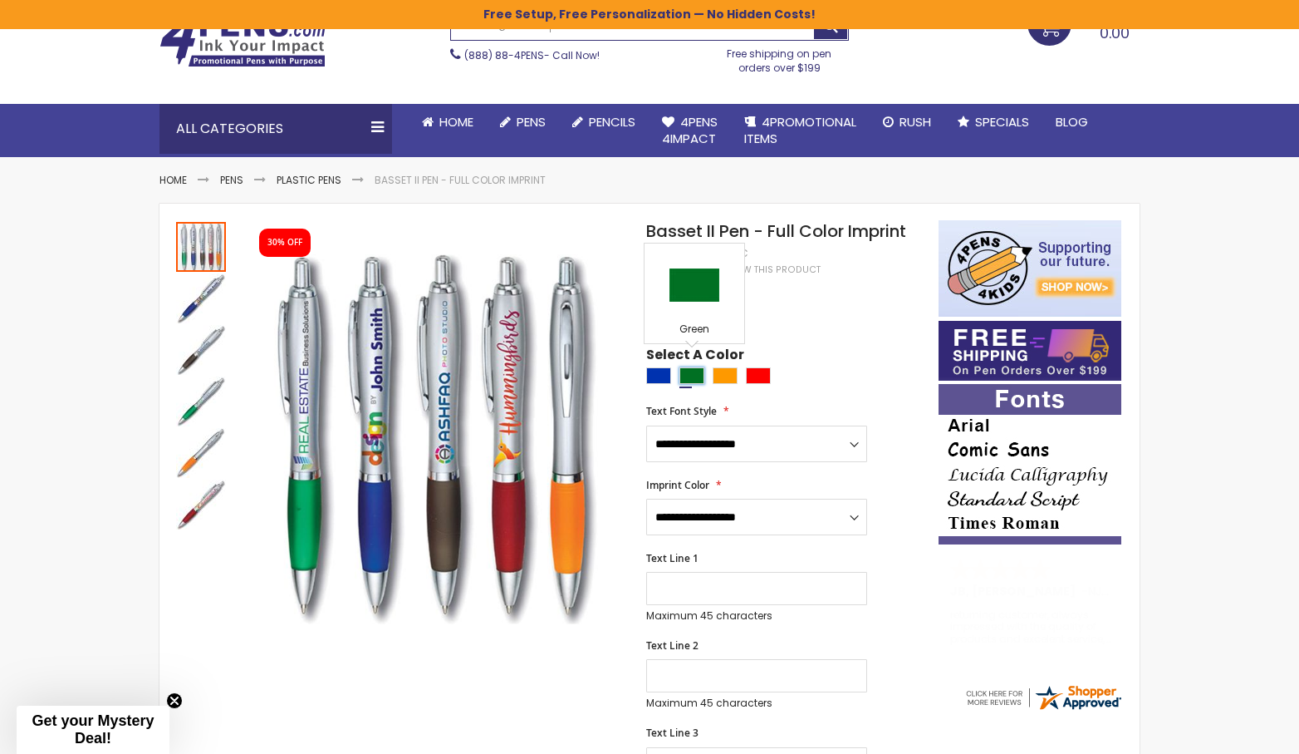 The height and width of the screenshot is (754, 1299). Describe the element at coordinates (612, 121) in the screenshot. I see `span: Pencils` at that location.